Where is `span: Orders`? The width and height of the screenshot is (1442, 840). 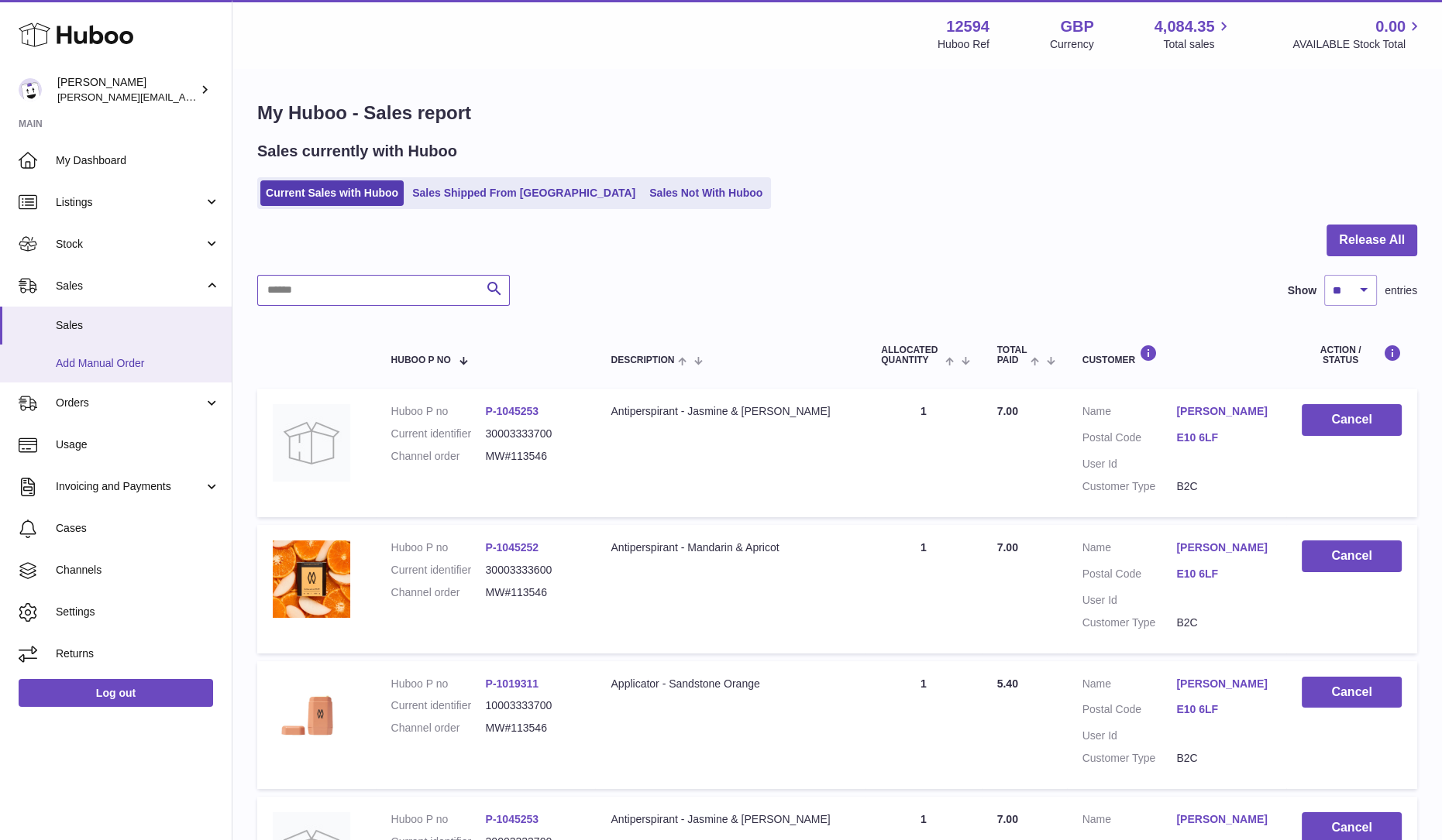
span: Orders is located at coordinates (130, 403).